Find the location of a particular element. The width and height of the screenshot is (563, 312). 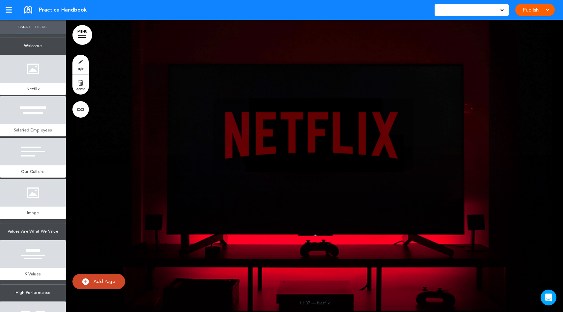

a: Pages is located at coordinates (25, 27).